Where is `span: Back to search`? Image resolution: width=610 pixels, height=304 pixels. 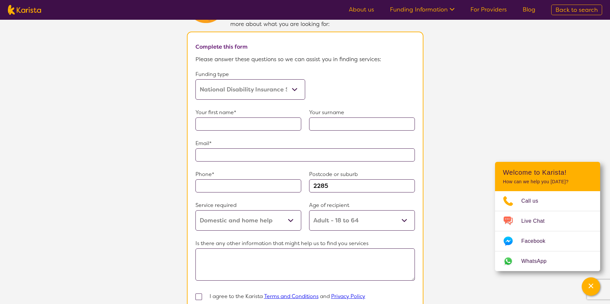 span: Back to search is located at coordinates (577, 10).